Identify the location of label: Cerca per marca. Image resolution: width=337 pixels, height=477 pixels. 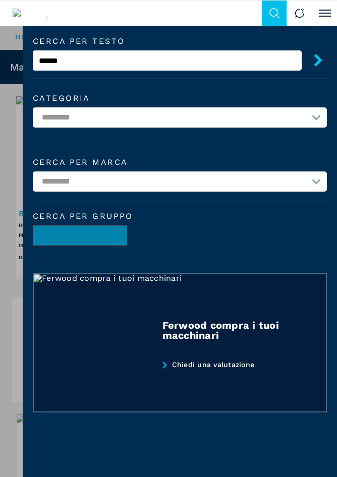
(180, 162).